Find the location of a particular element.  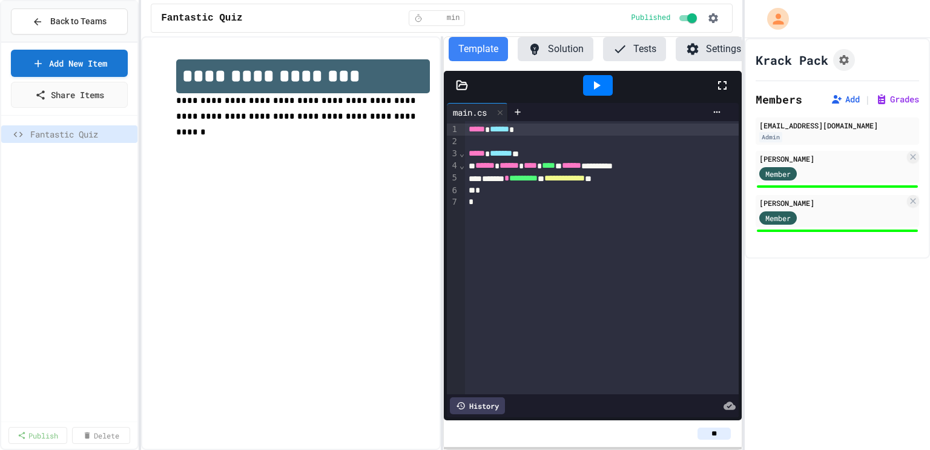

div: Content is published and visible to students is located at coordinates (666, 18).